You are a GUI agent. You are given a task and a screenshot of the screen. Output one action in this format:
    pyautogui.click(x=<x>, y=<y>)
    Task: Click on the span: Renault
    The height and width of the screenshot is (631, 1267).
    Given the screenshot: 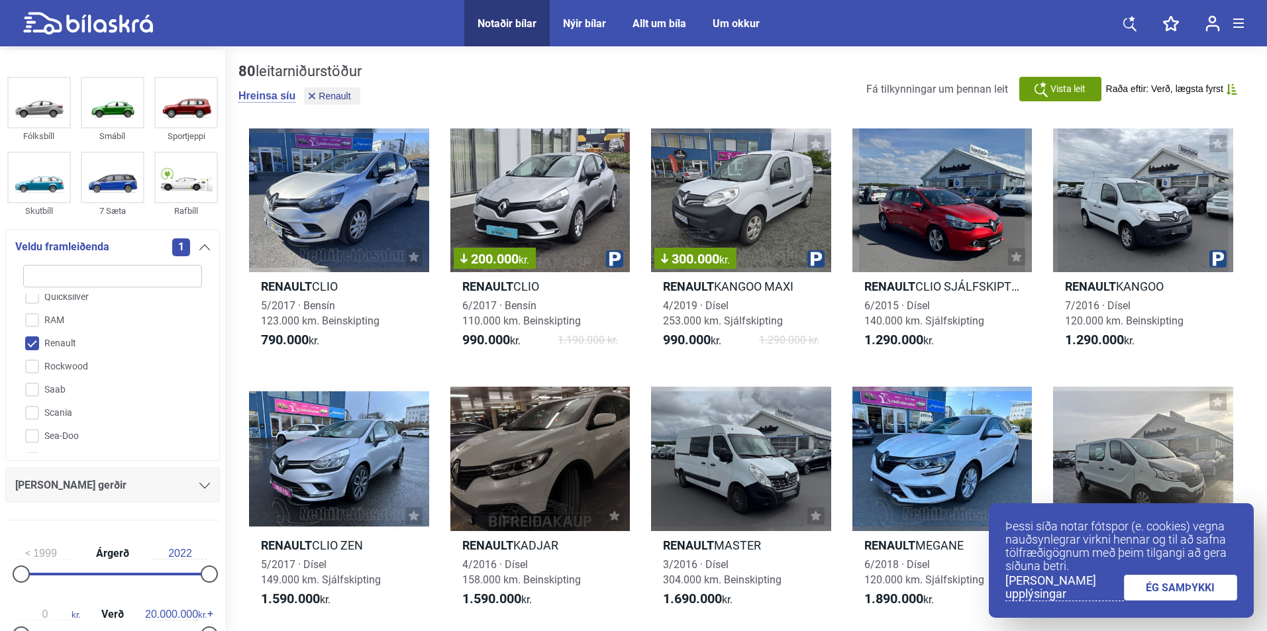 What is the action you would take?
    pyautogui.click(x=334, y=96)
    